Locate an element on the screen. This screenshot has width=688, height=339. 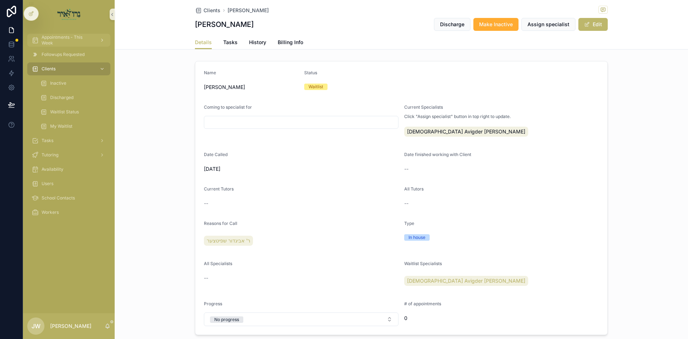
img: App logo is located at coordinates (69, 14).